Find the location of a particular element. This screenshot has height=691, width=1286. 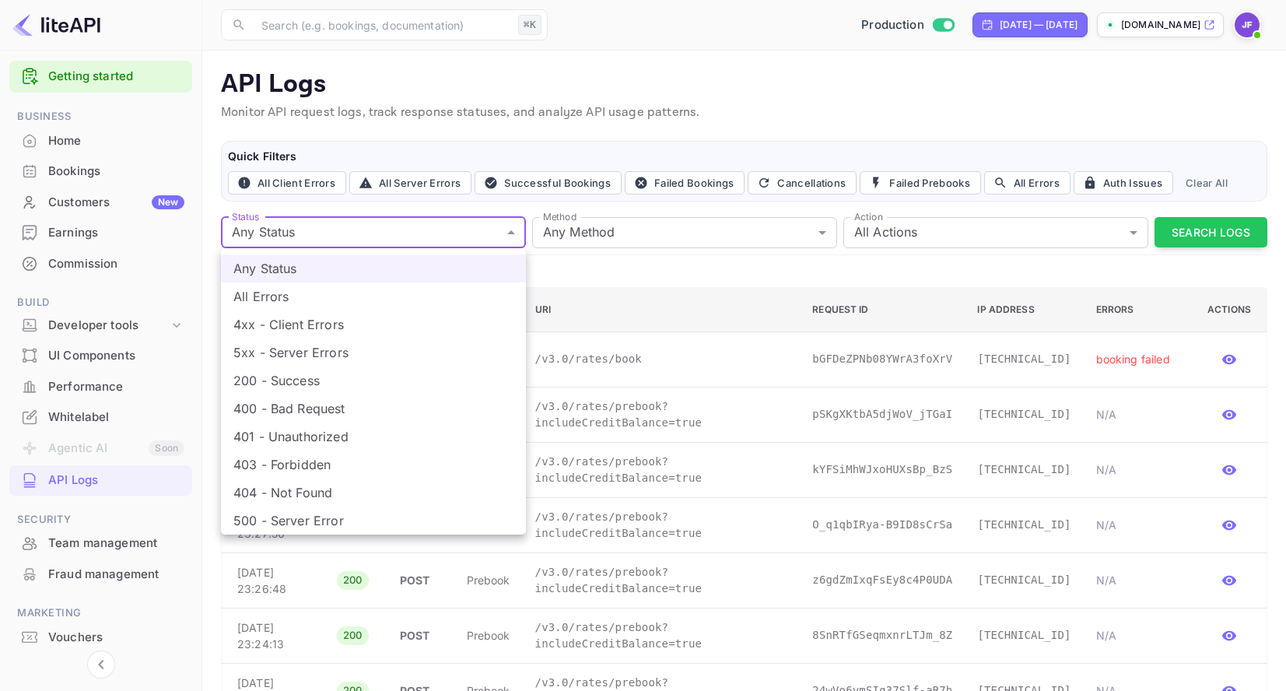

li: 5xx - Server Errors is located at coordinates (373, 352).